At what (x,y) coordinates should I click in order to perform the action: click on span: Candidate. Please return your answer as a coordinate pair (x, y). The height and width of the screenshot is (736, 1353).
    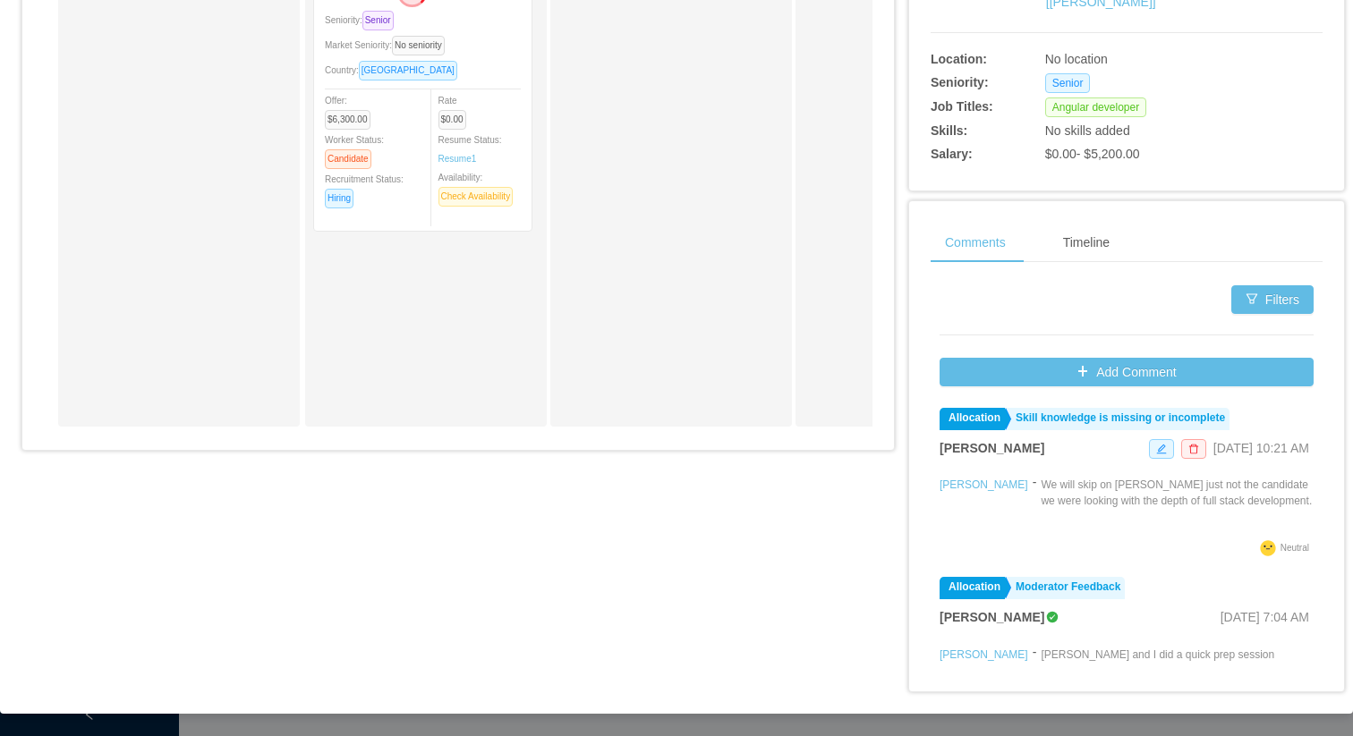
    Looking at the image, I should click on (348, 159).